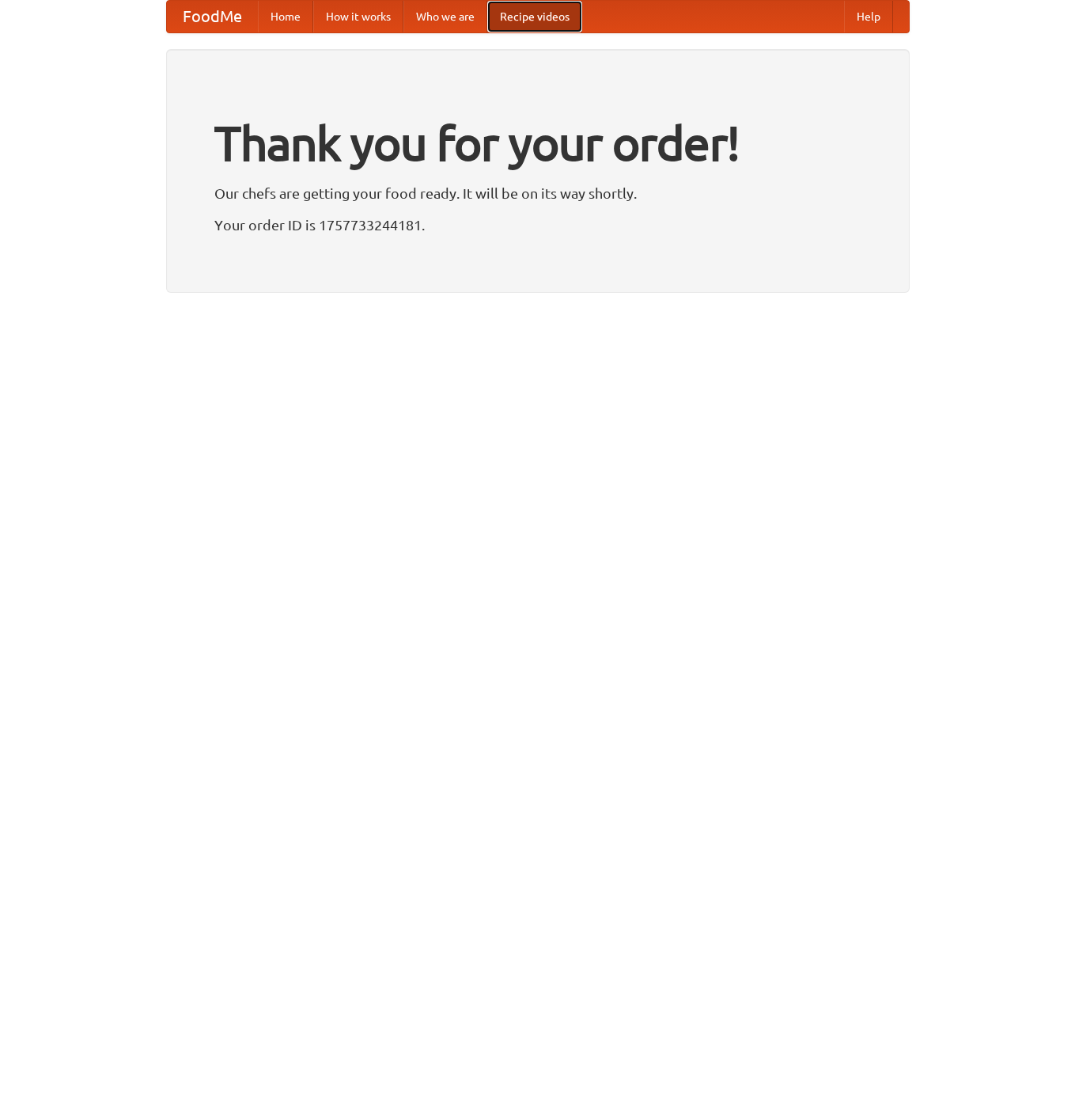  I want to click on a: Home, so click(285, 17).